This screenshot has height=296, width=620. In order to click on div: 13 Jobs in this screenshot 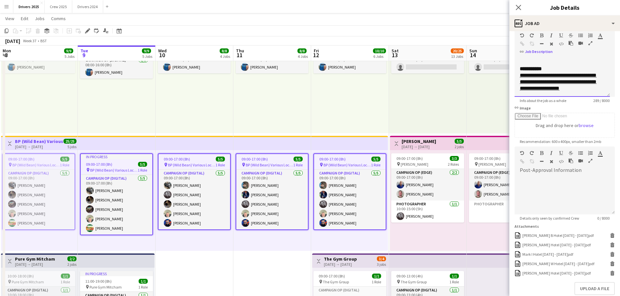, I will do `click(457, 56)`.